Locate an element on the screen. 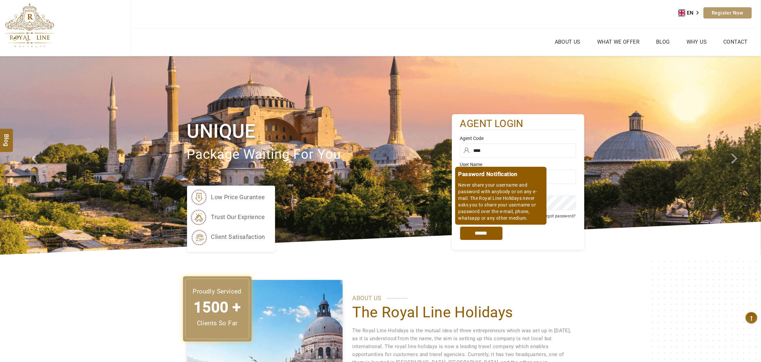 The height and width of the screenshot is (362, 761). a: Forgot password? is located at coordinates (558, 216).